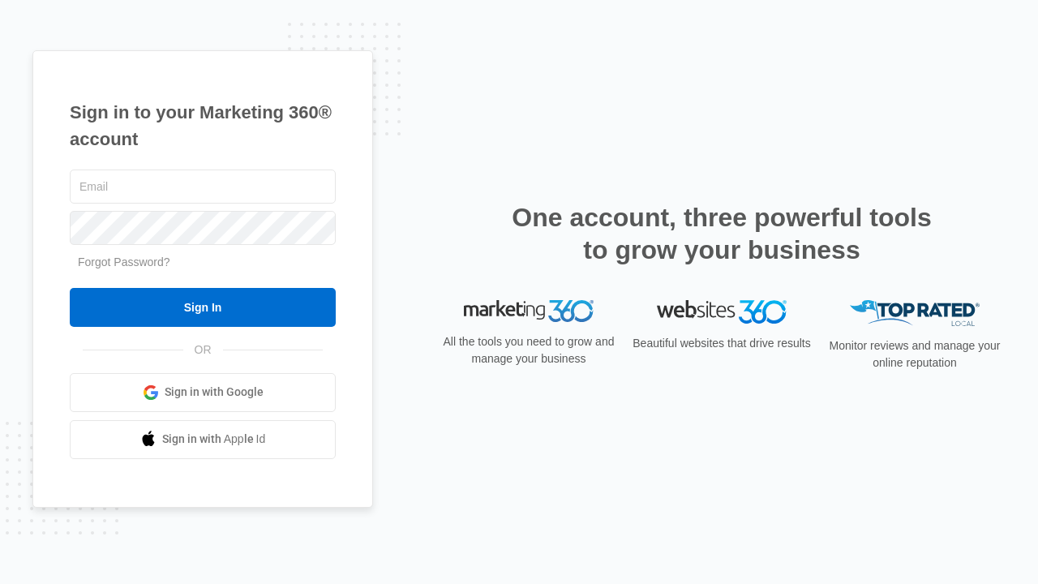 This screenshot has width=1038, height=584. I want to click on span: Sign in with Apple Id, so click(214, 439).